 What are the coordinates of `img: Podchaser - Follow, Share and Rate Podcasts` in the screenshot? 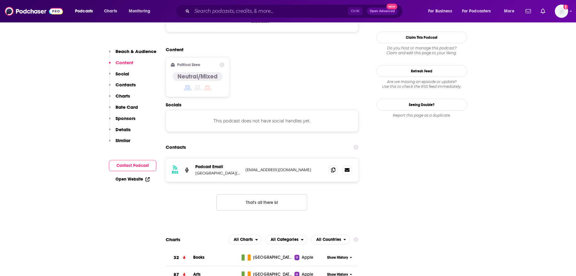 It's located at (34, 11).